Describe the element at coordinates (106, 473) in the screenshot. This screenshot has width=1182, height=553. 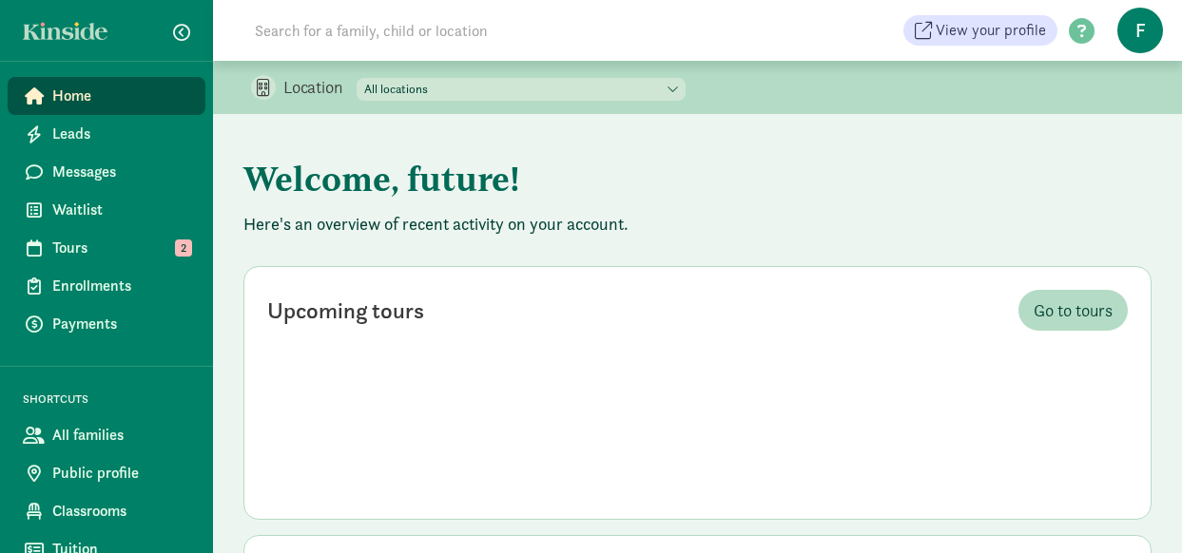
I see `a: Public profile` at that location.